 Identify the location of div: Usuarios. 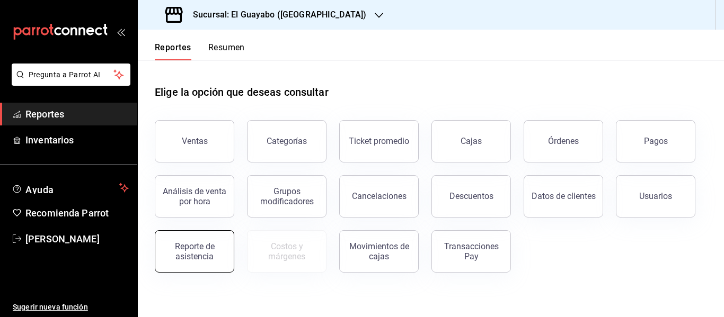
(655, 196).